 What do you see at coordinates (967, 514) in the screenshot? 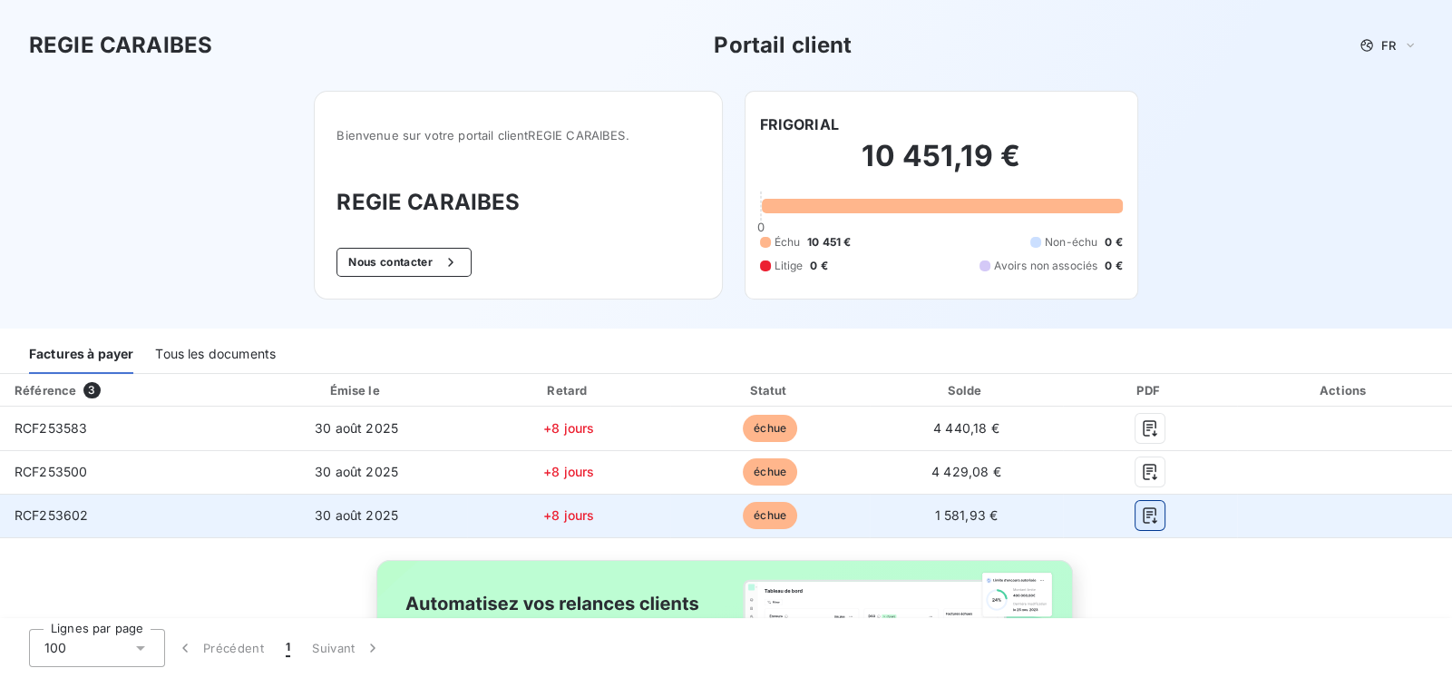
I see `span: 1 581,93 €` at bounding box center [967, 514].